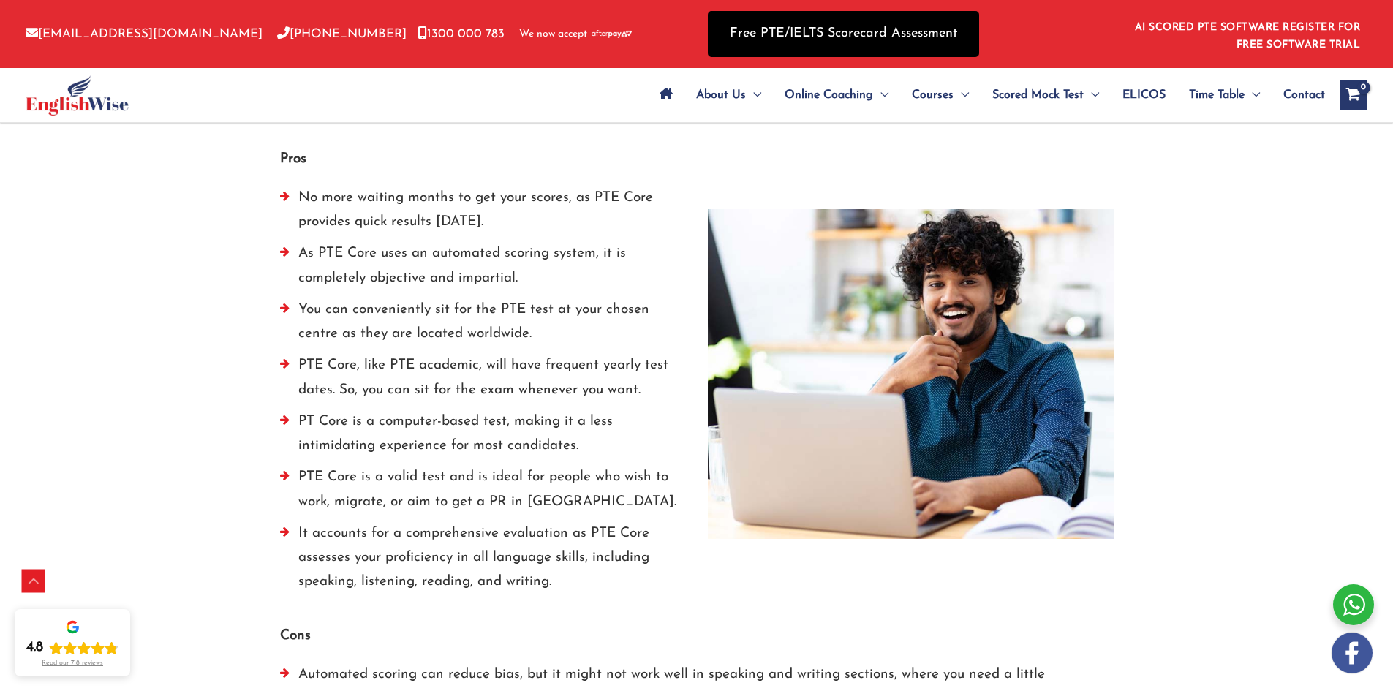 Image resolution: width=1393 pixels, height=691 pixels. I want to click on img: white-facebook.png, so click(1352, 653).